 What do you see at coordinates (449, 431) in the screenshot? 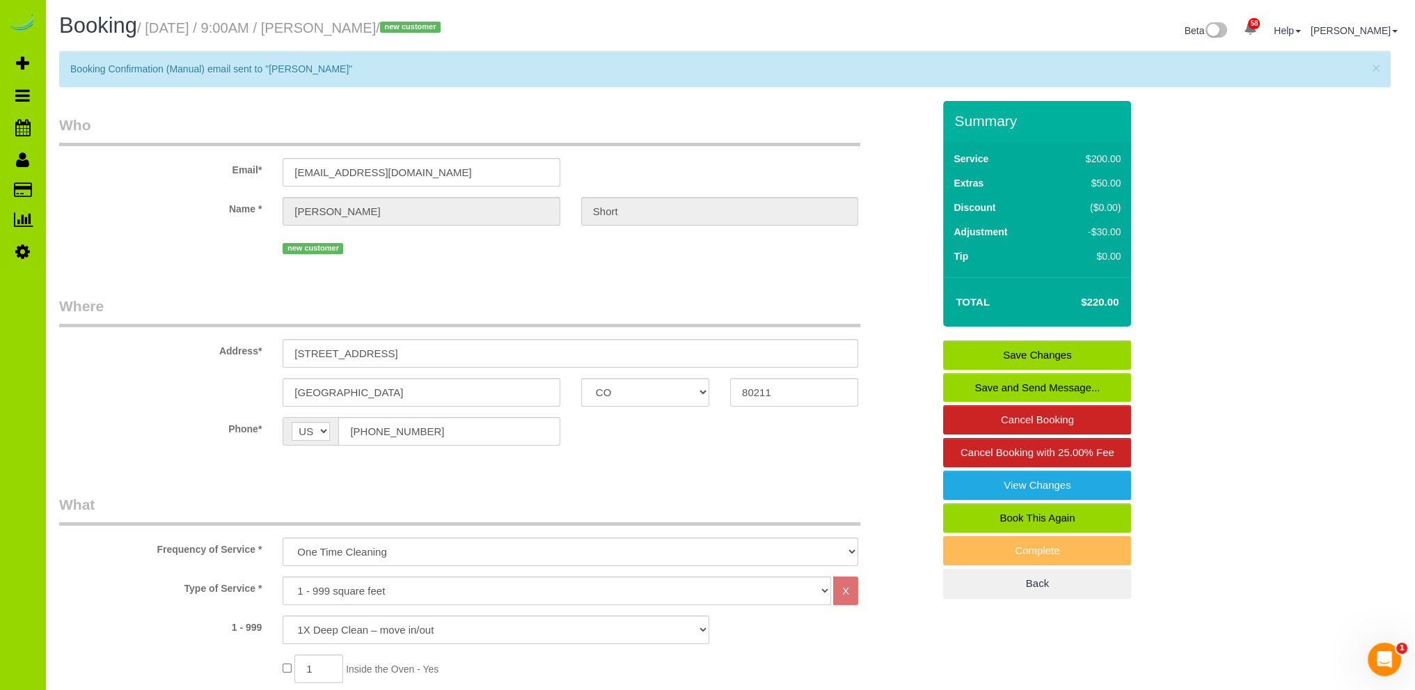
I see `input: Phone*` at bounding box center [449, 431].